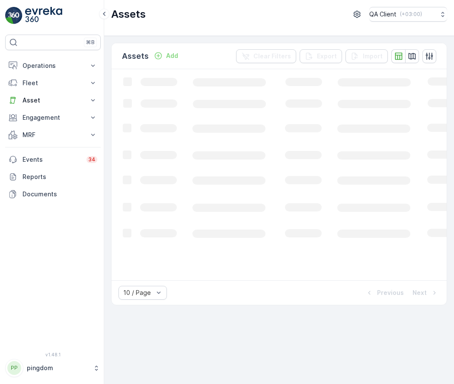  What do you see at coordinates (14, 16) in the screenshot?
I see `img: logo` at bounding box center [14, 16].